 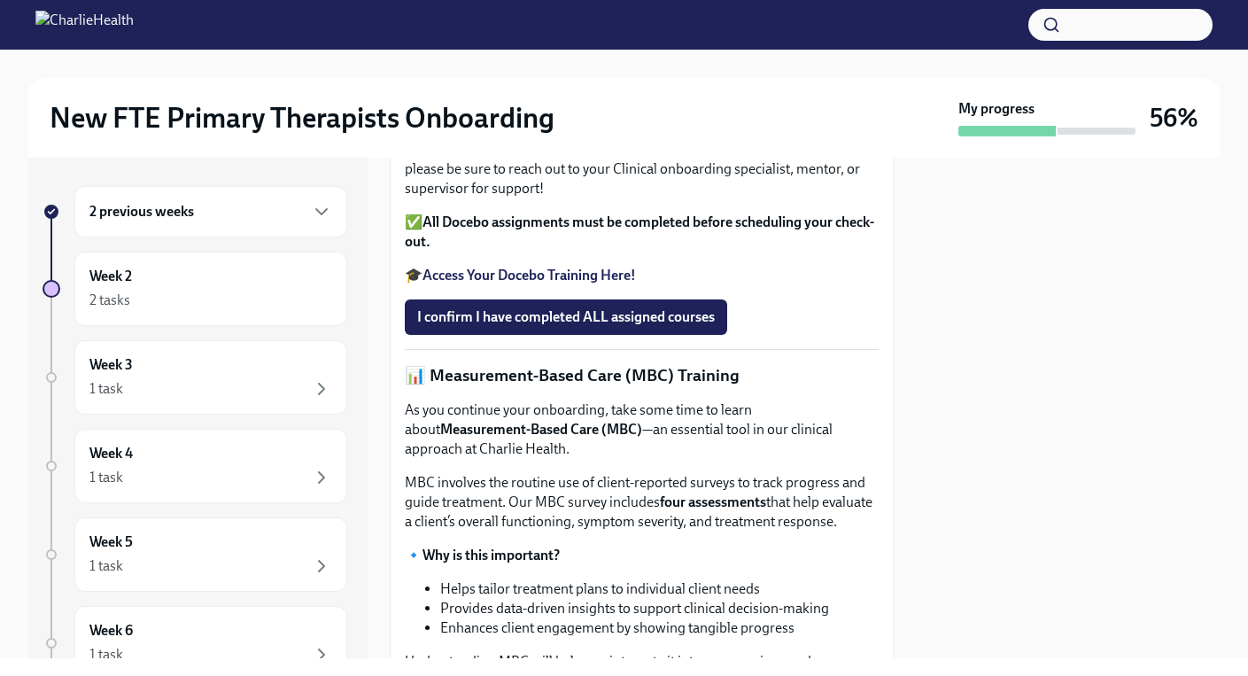 I want to click on div: 2 tasks, so click(x=110, y=300).